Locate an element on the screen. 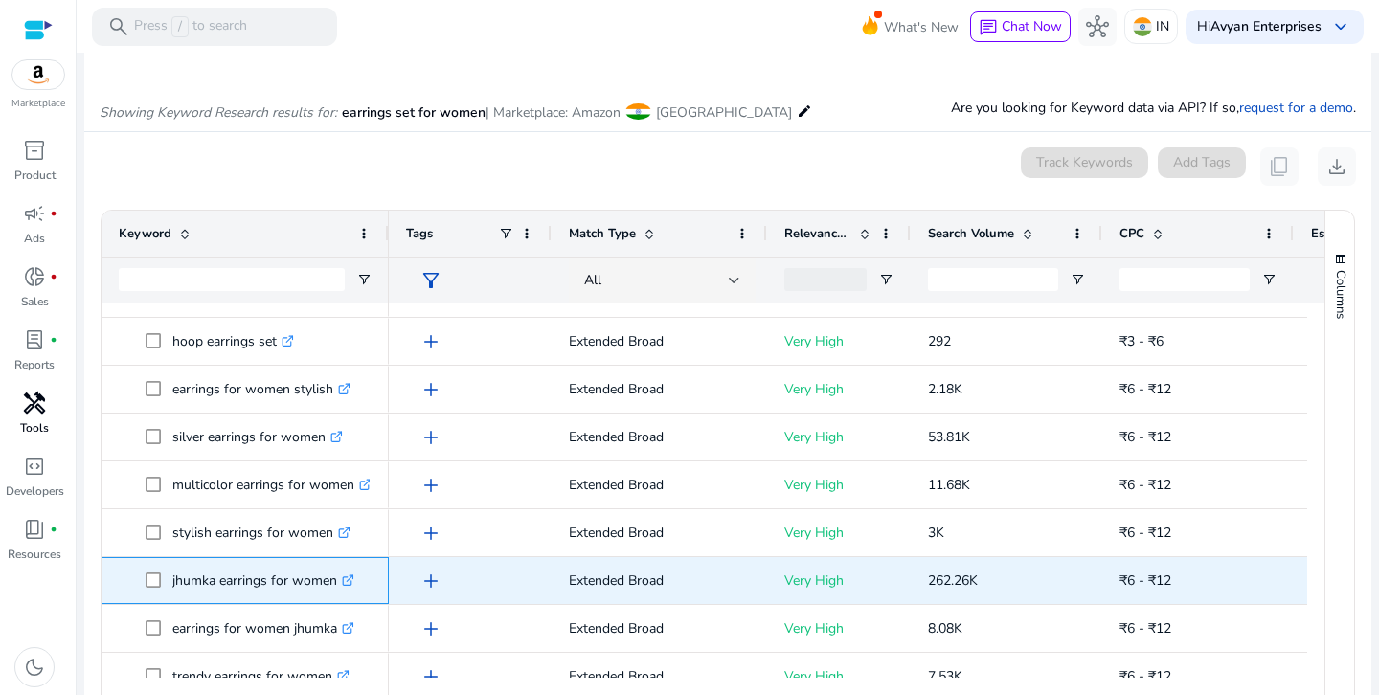 This screenshot has width=1379, height=695. span: 3K is located at coordinates (936, 533).